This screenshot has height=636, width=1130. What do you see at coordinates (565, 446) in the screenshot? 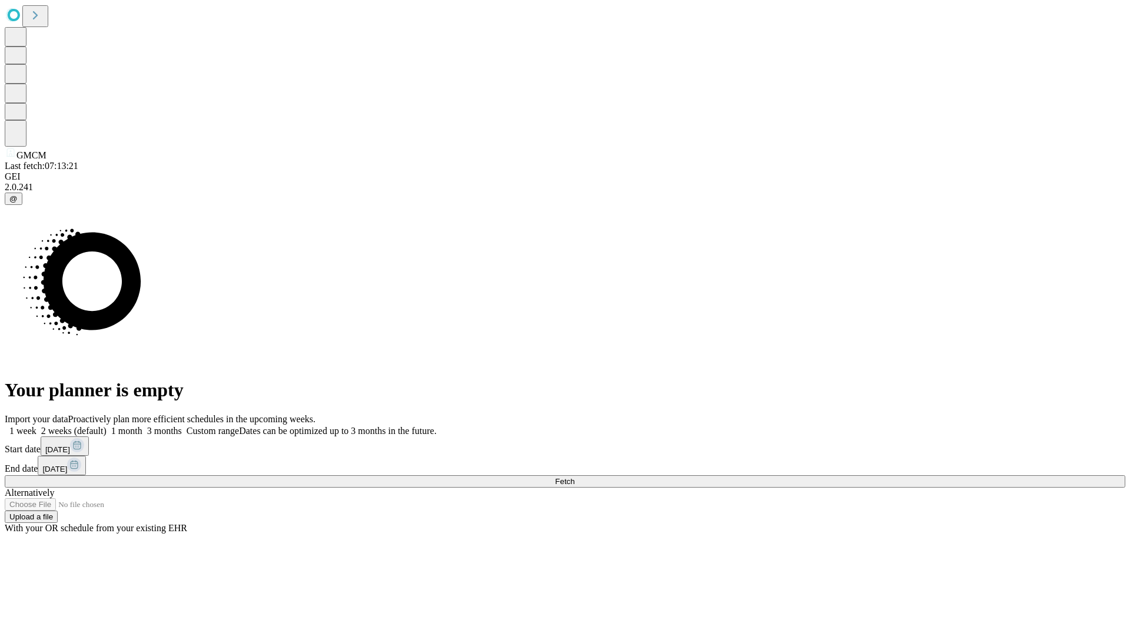
I see `div: Start date` at bounding box center [565, 446].